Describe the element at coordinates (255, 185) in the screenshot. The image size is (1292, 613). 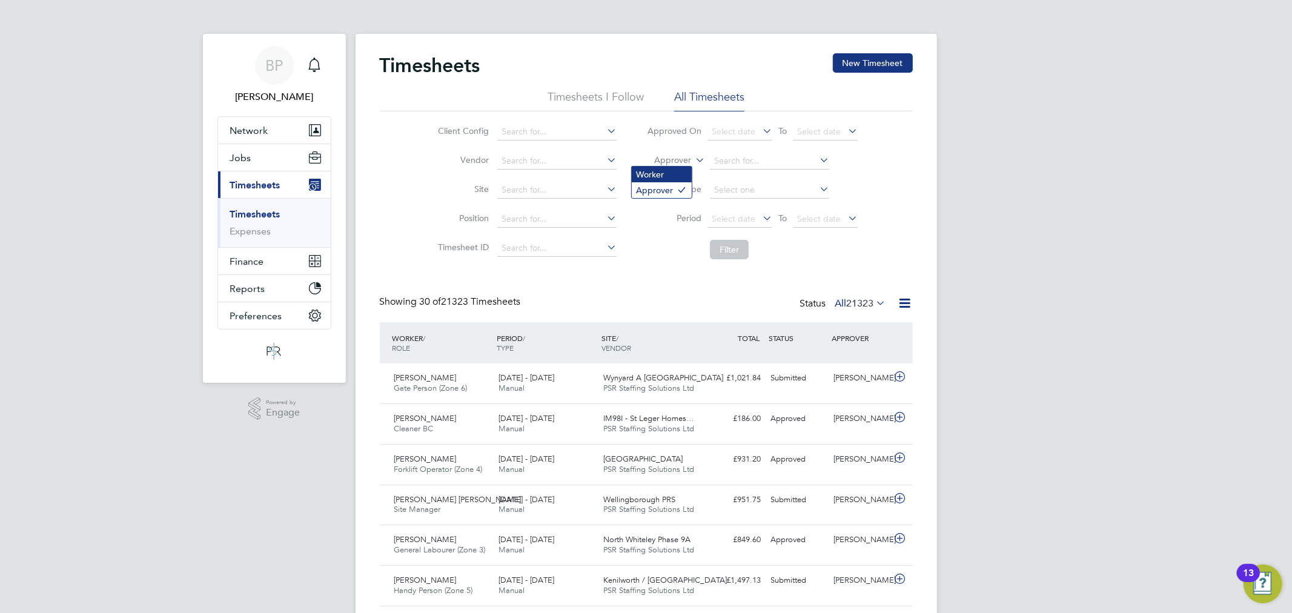
I see `span: Timesheets` at that location.